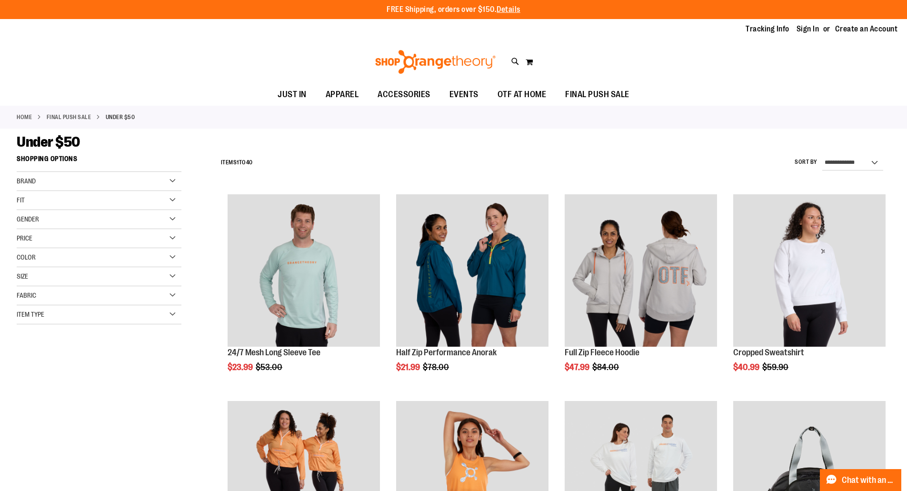 Image resolution: width=907 pixels, height=491 pixels. Describe the element at coordinates (26, 295) in the screenshot. I see `span: Fabric` at that location.